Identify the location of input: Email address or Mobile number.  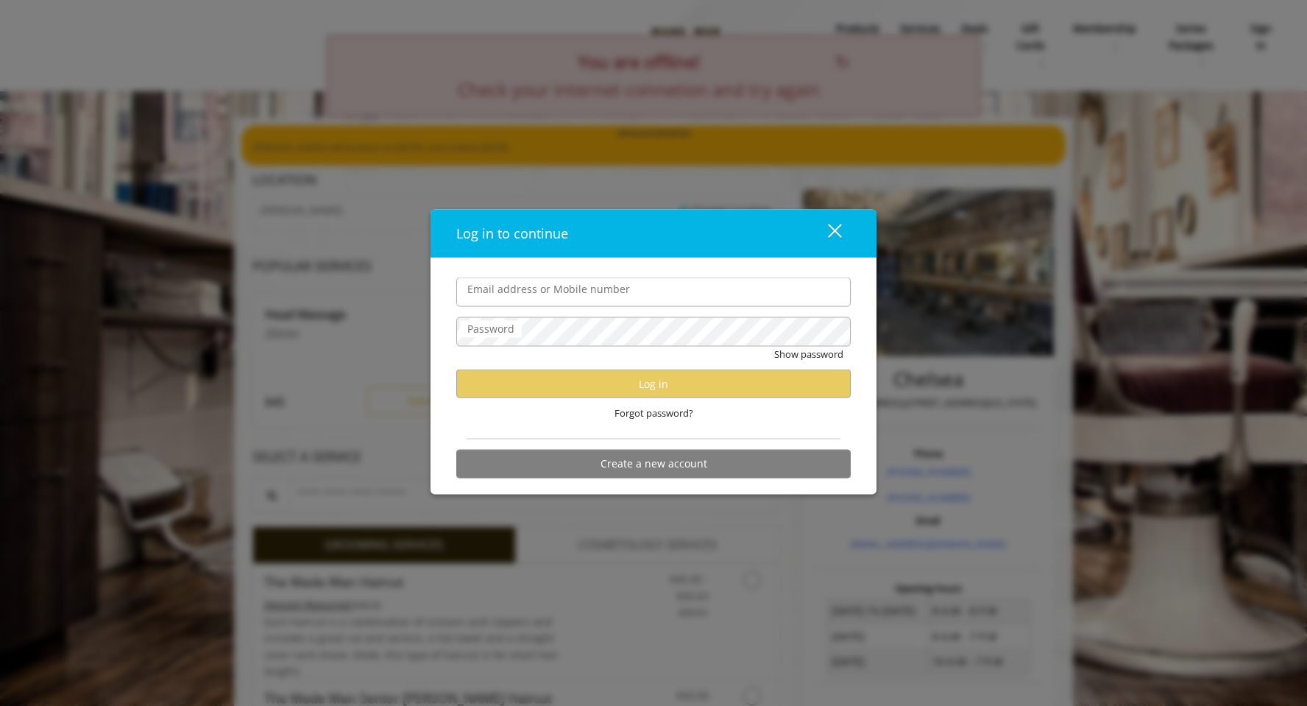
(653, 292).